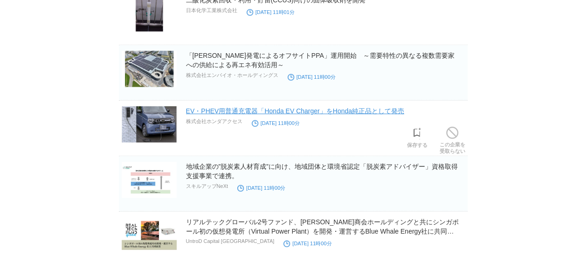  I want to click on p: スキルアップNeXt, so click(207, 186).